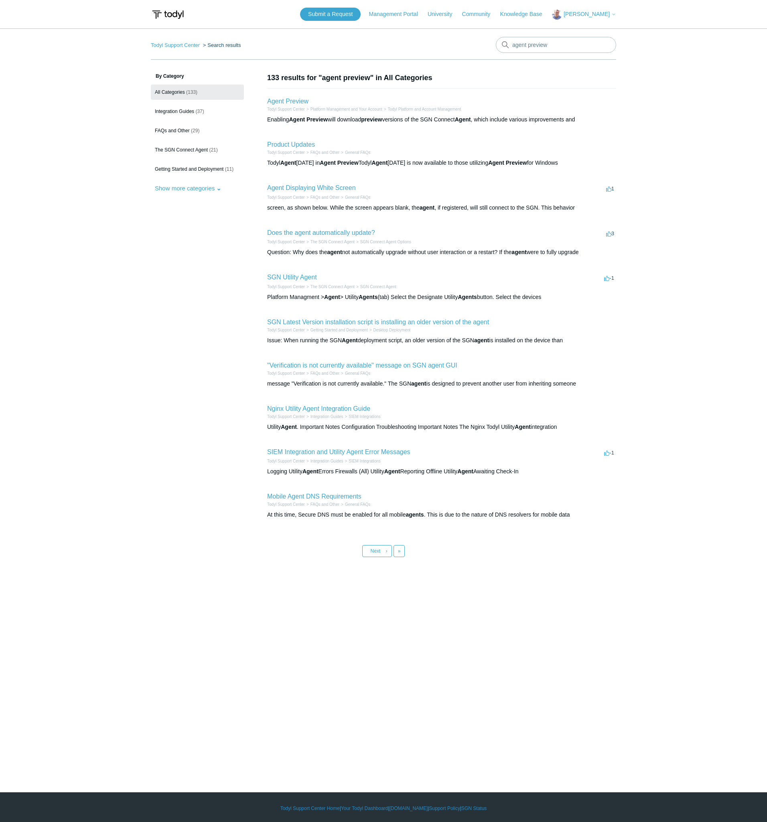  What do you see at coordinates (362, 365) in the screenshot?
I see `a: "Verification is not currently available" message on SGN agent GUI` at bounding box center [362, 365].